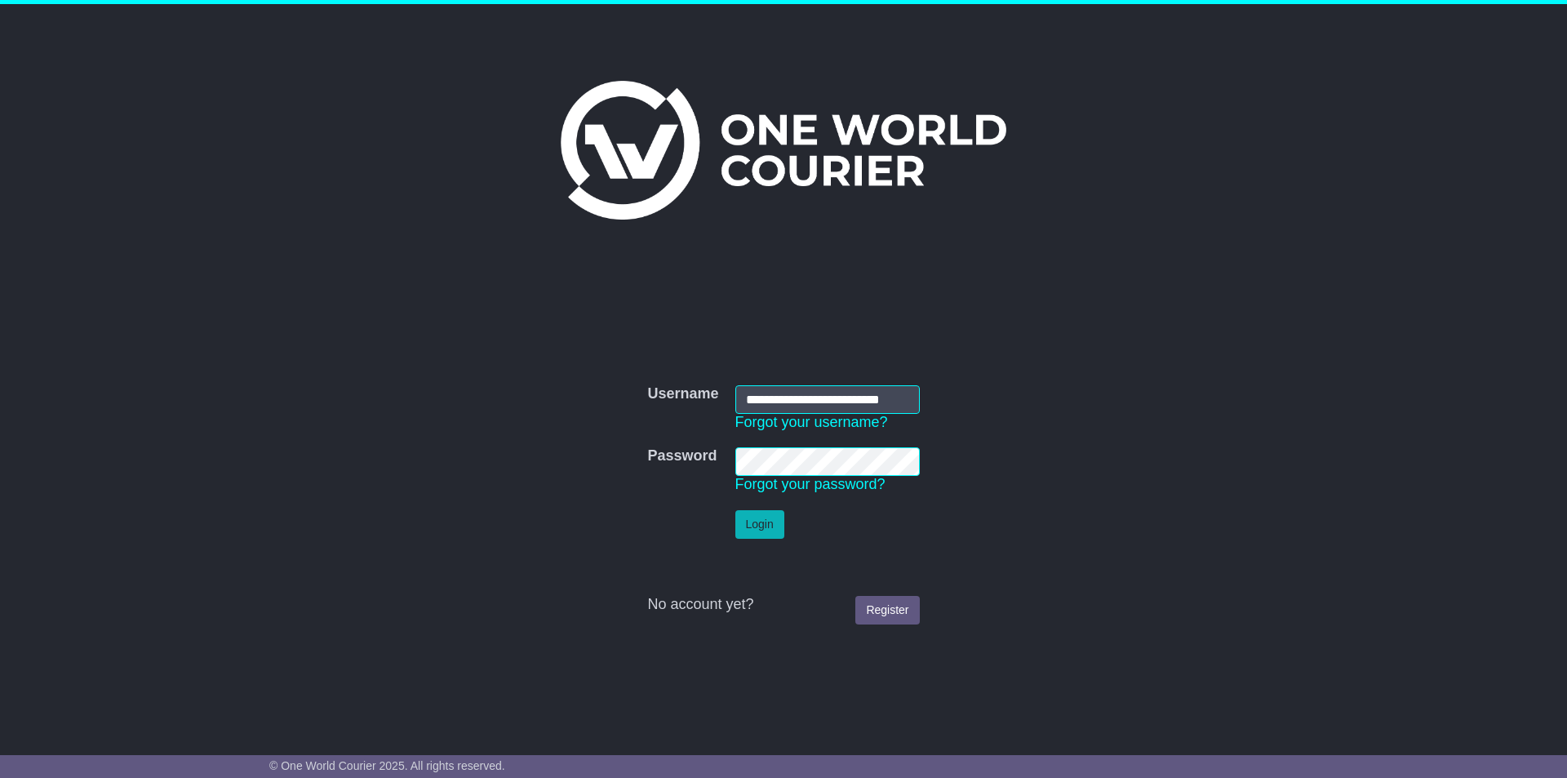 The width and height of the screenshot is (1567, 778). I want to click on label: Password, so click(682, 456).